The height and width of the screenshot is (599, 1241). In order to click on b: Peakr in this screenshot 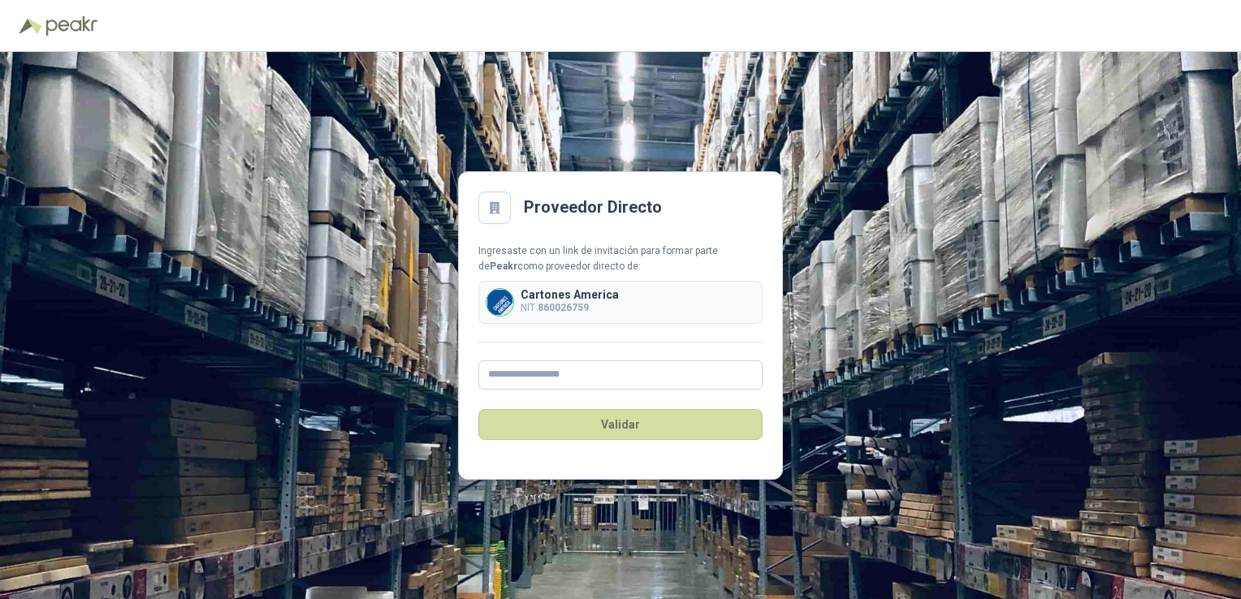, I will do `click(503, 266)`.